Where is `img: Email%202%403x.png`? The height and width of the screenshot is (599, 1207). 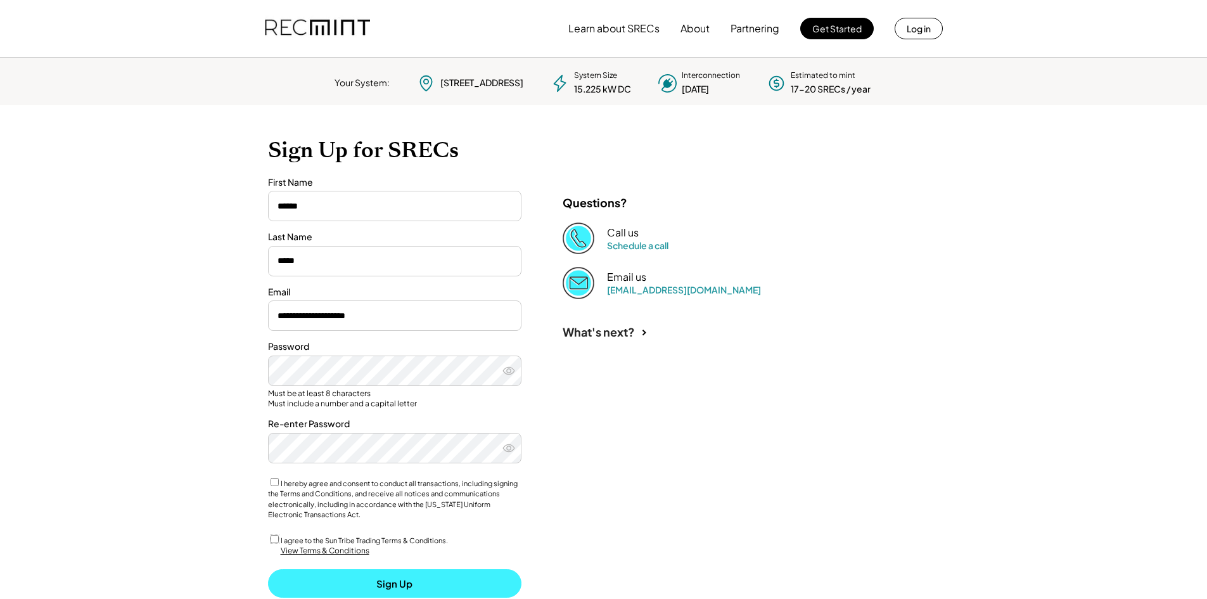
img: Email%202%403x.png is located at coordinates (579, 283).